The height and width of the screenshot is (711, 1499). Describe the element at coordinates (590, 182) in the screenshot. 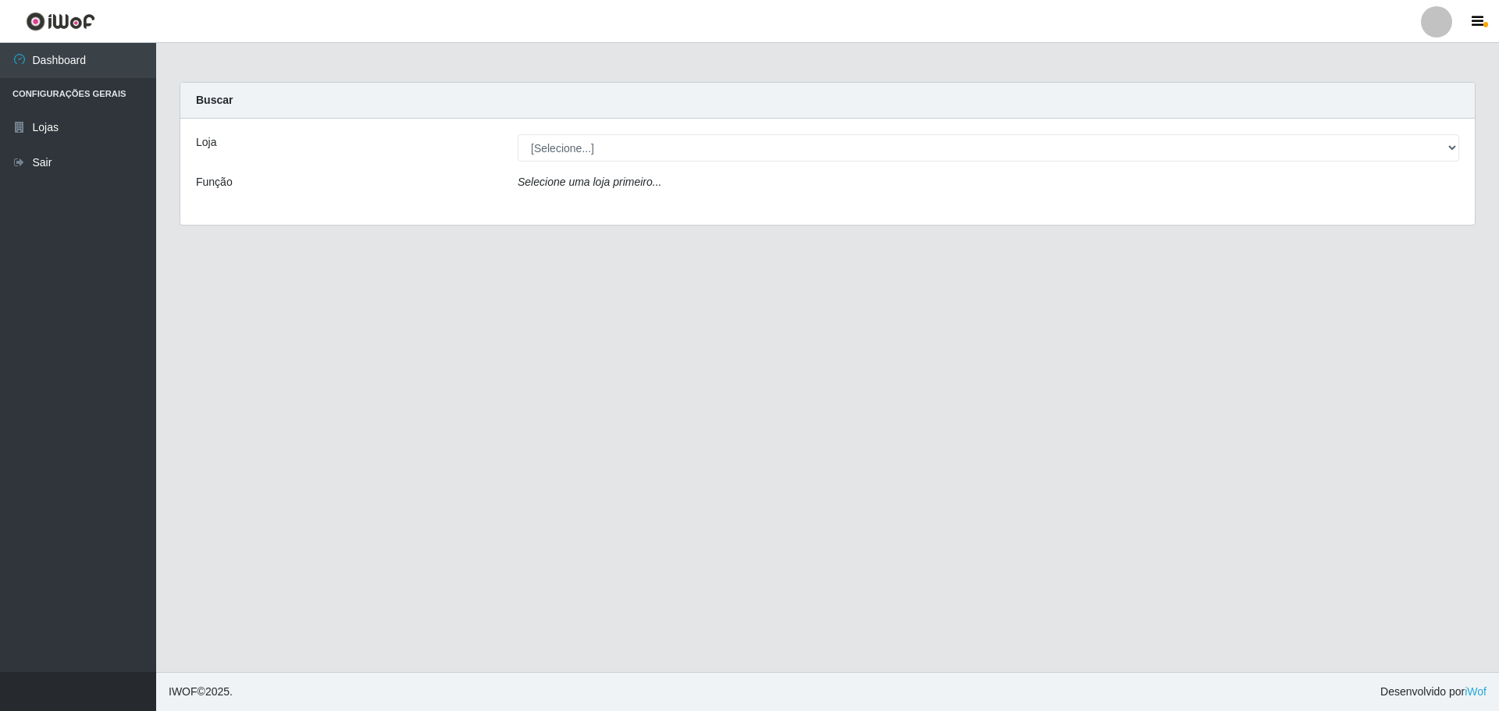

I see `i: Selecione uma loja primeiro...` at that location.